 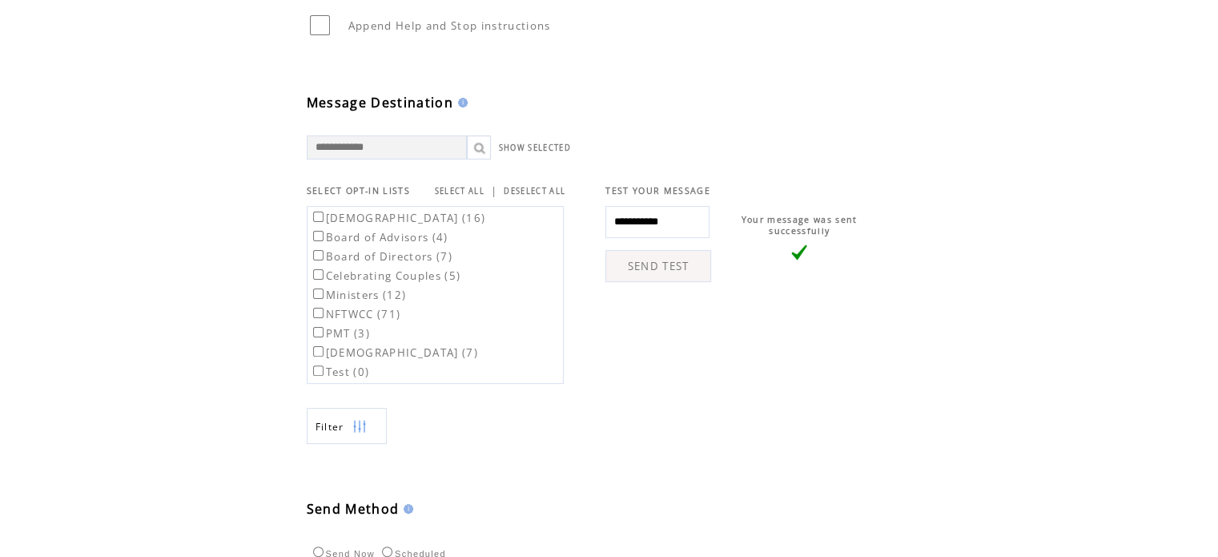 I want to click on label: Board of Directors (7), so click(x=381, y=256).